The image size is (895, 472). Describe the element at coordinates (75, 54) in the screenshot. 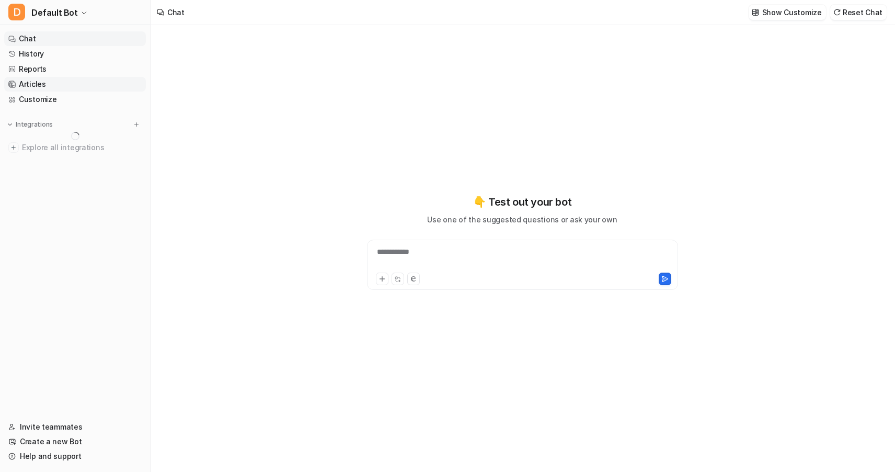

I see `a: History` at that location.